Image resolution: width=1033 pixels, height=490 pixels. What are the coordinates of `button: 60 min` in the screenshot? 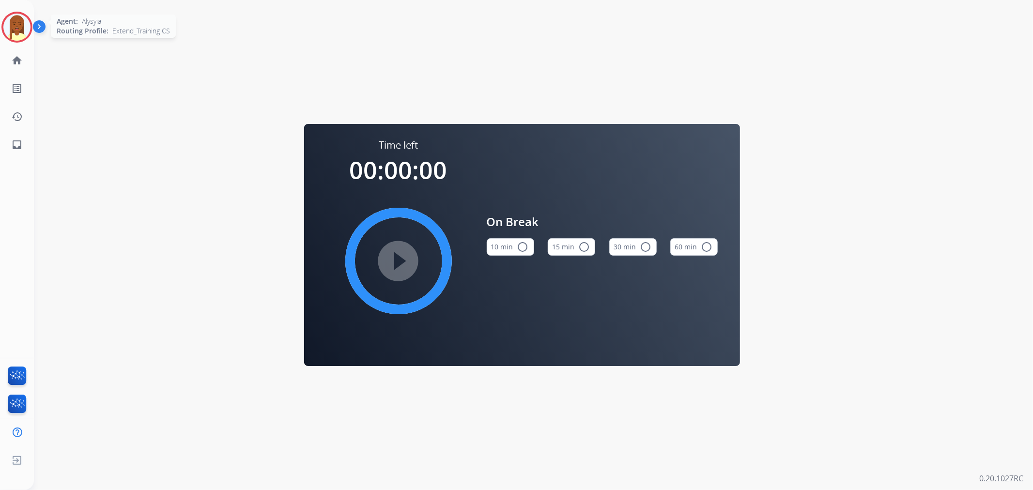 It's located at (694, 247).